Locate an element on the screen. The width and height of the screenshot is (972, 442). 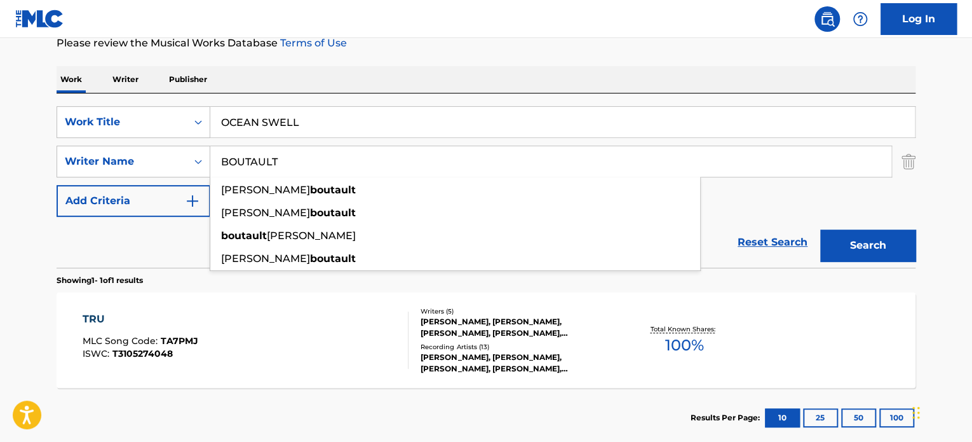
p: Writer is located at coordinates (125, 79).